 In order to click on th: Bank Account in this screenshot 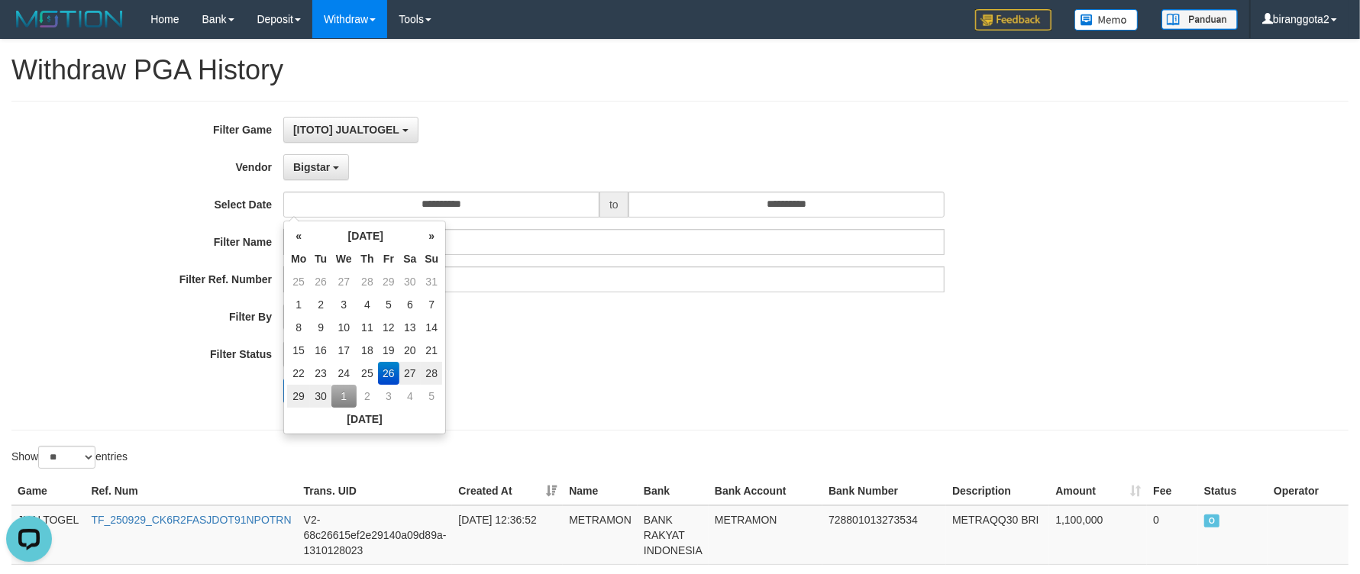, I will do `click(765, 491)`.